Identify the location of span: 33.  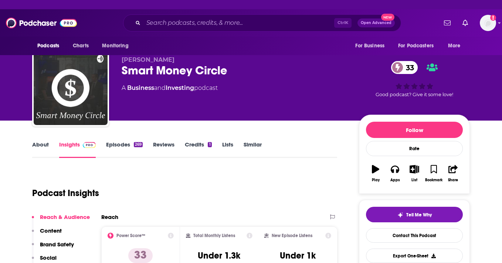
(408, 67).